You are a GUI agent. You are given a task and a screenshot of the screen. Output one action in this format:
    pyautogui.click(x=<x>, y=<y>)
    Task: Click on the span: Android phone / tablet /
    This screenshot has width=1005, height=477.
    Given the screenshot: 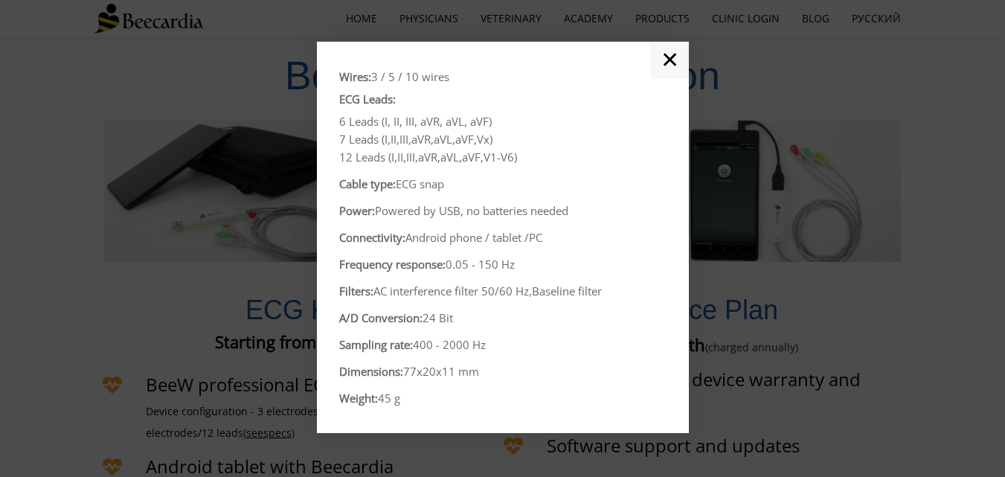 What is the action you would take?
    pyautogui.click(x=467, y=237)
    